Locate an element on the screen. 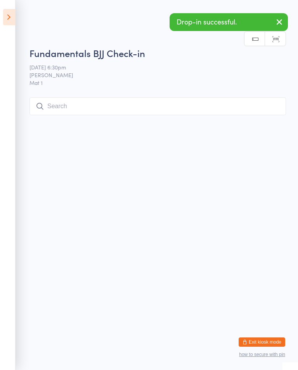 The image size is (298, 370). div: Drop-in successful. is located at coordinates (228, 22).